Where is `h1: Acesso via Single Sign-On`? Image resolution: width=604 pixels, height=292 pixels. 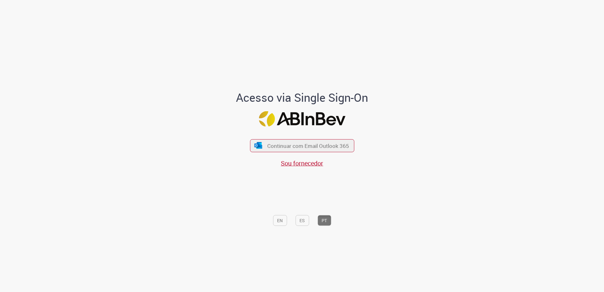
h1: Acesso via Single Sign-On is located at coordinates (302, 97).